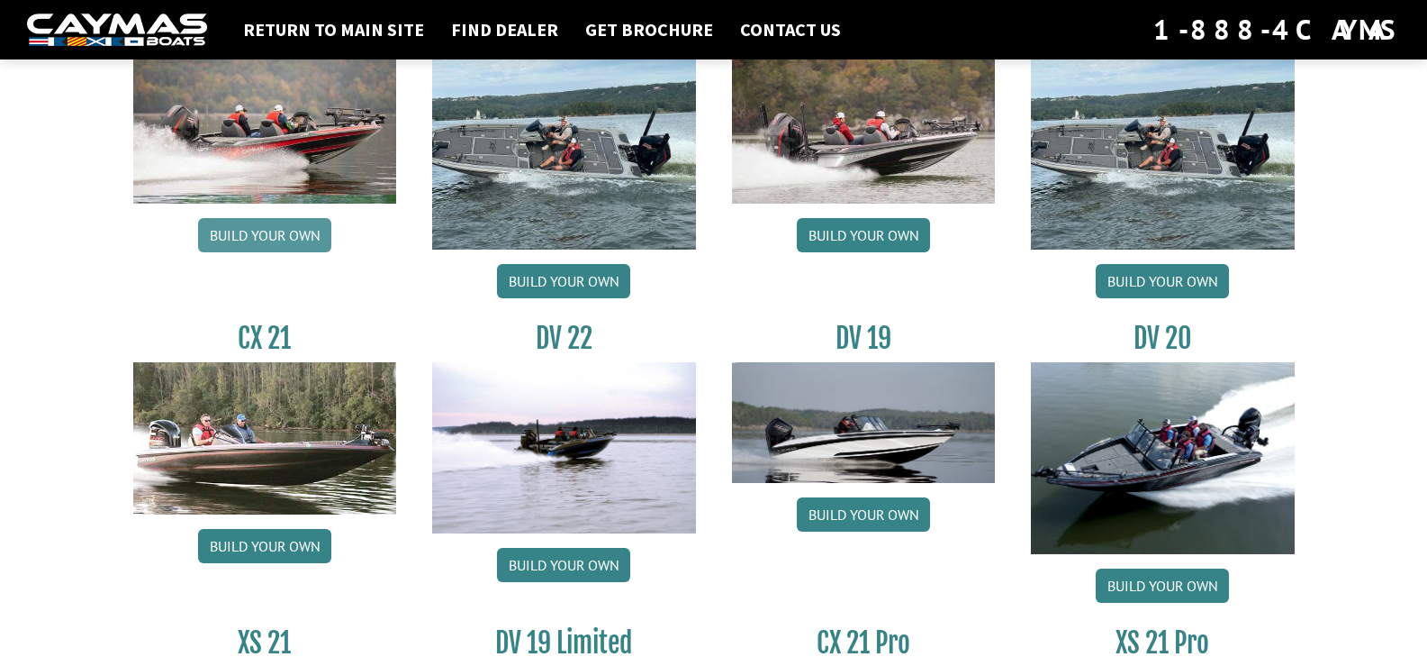  What do you see at coordinates (564, 642) in the screenshot?
I see `h3: DV 19 Limited` at bounding box center [564, 642].